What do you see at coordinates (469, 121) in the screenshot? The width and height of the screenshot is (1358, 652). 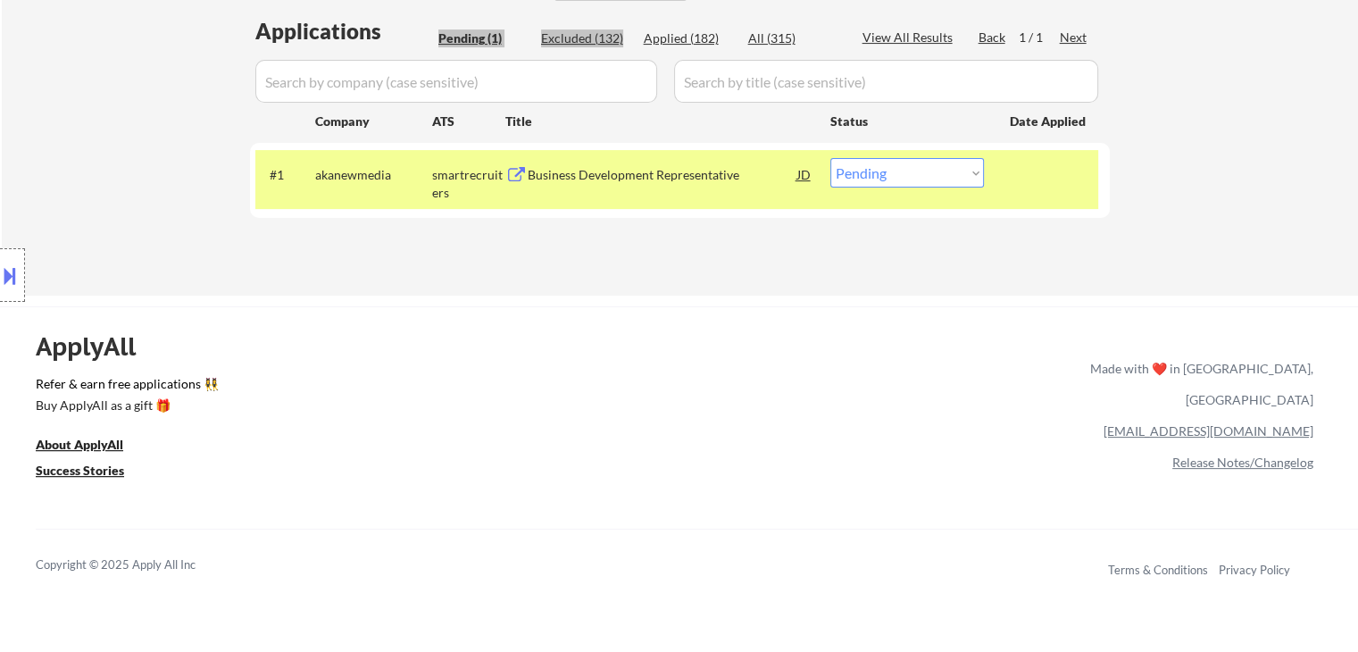 I see `div: ATS` at bounding box center [469, 121].